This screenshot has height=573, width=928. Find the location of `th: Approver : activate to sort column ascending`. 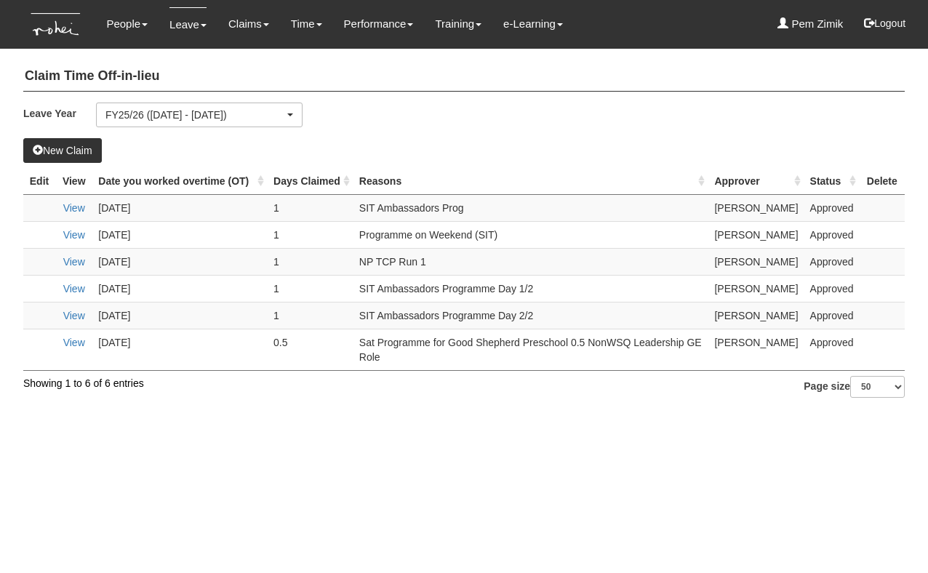

th: Approver : activate to sort column ascending is located at coordinates (756, 181).